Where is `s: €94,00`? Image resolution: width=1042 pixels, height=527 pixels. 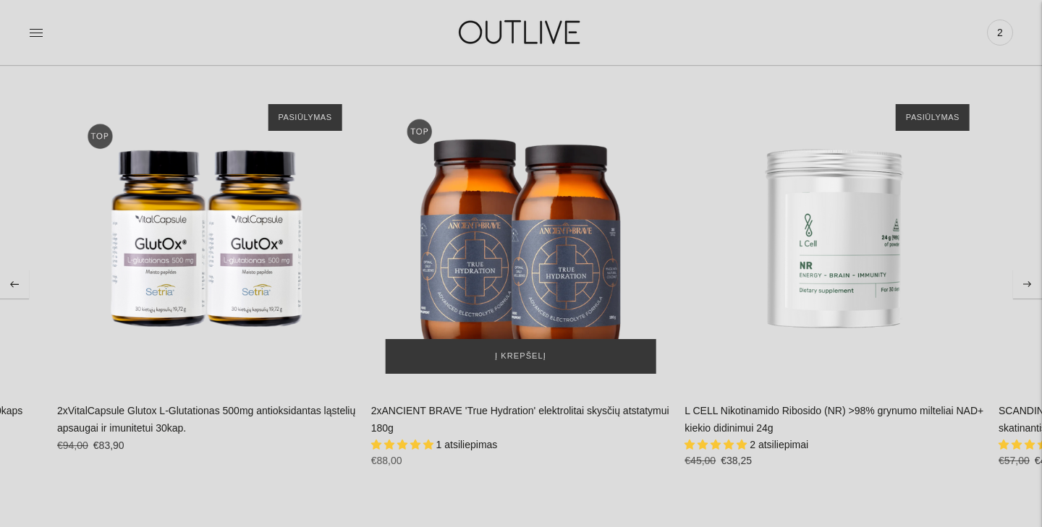 s: €94,00 is located at coordinates (72, 446).